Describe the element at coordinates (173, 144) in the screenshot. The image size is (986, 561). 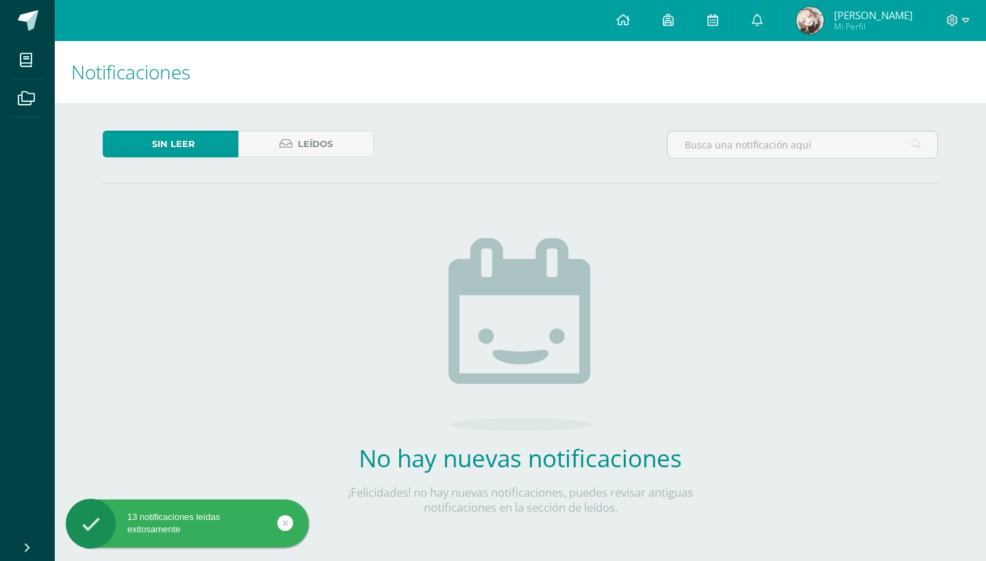
I see `span: Sin leer` at that location.